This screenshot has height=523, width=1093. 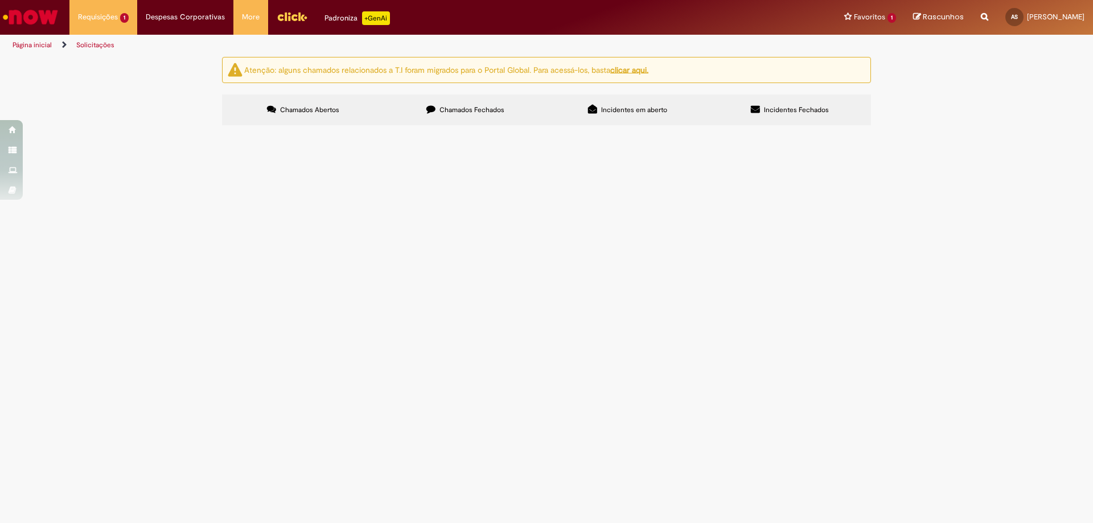 I want to click on u: clicar aqui., so click(x=629, y=69).